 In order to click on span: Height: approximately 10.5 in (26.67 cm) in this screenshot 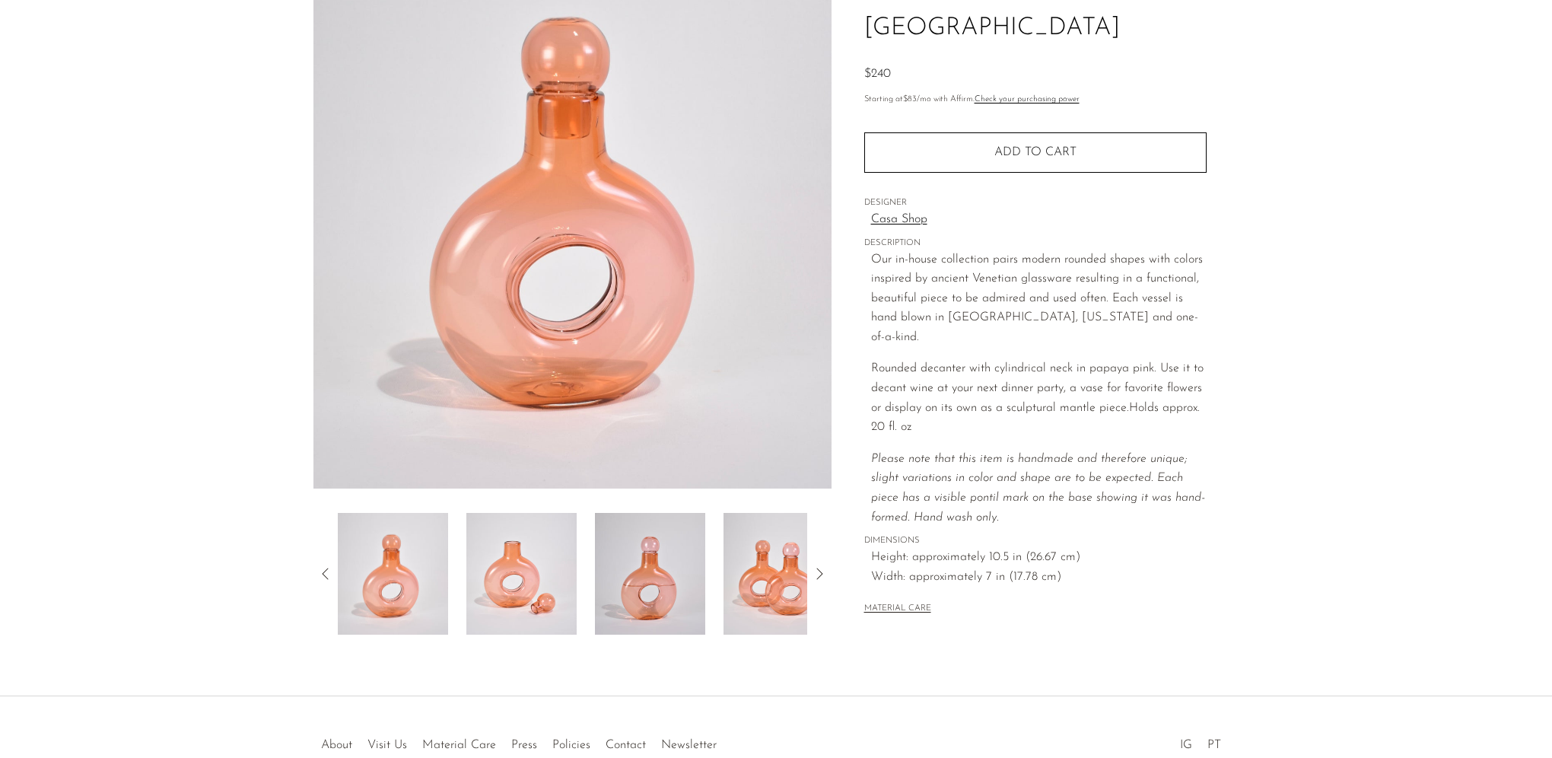, I will do `click(1038, 557)`.